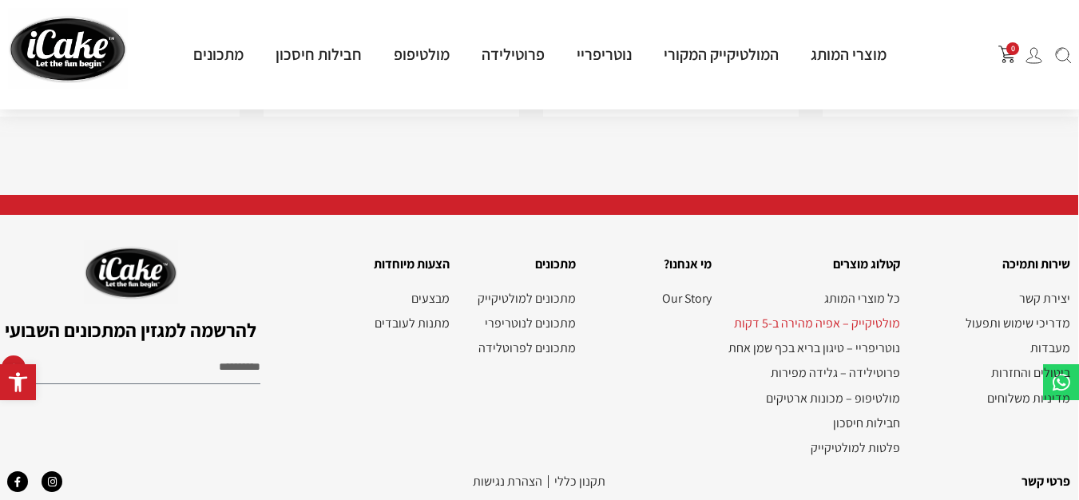  Describe the element at coordinates (993, 298) in the screenshot. I see `a: יצירת קשר` at that location.